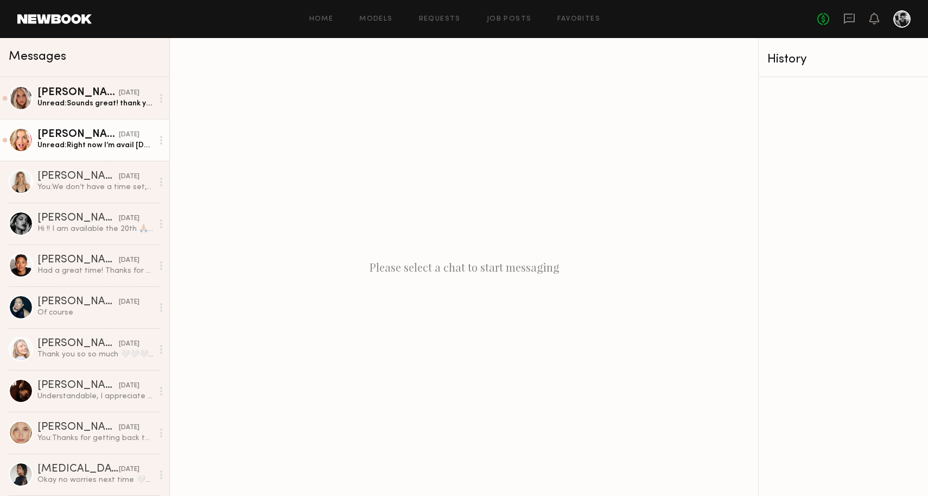 The image size is (928, 496). What do you see at coordinates (95, 187) in the screenshot?
I see `div: You: We don’t have a time set, but I can chat with the client to find out and get back to you :)` at bounding box center [95, 187].